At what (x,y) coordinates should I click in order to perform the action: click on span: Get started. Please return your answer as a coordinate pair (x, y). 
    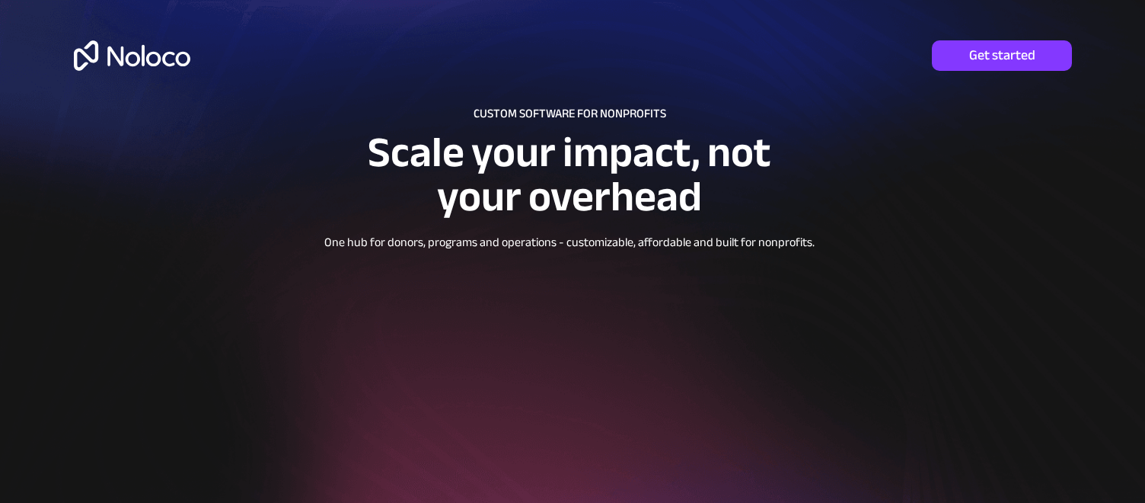
    Looking at the image, I should click on (1002, 56).